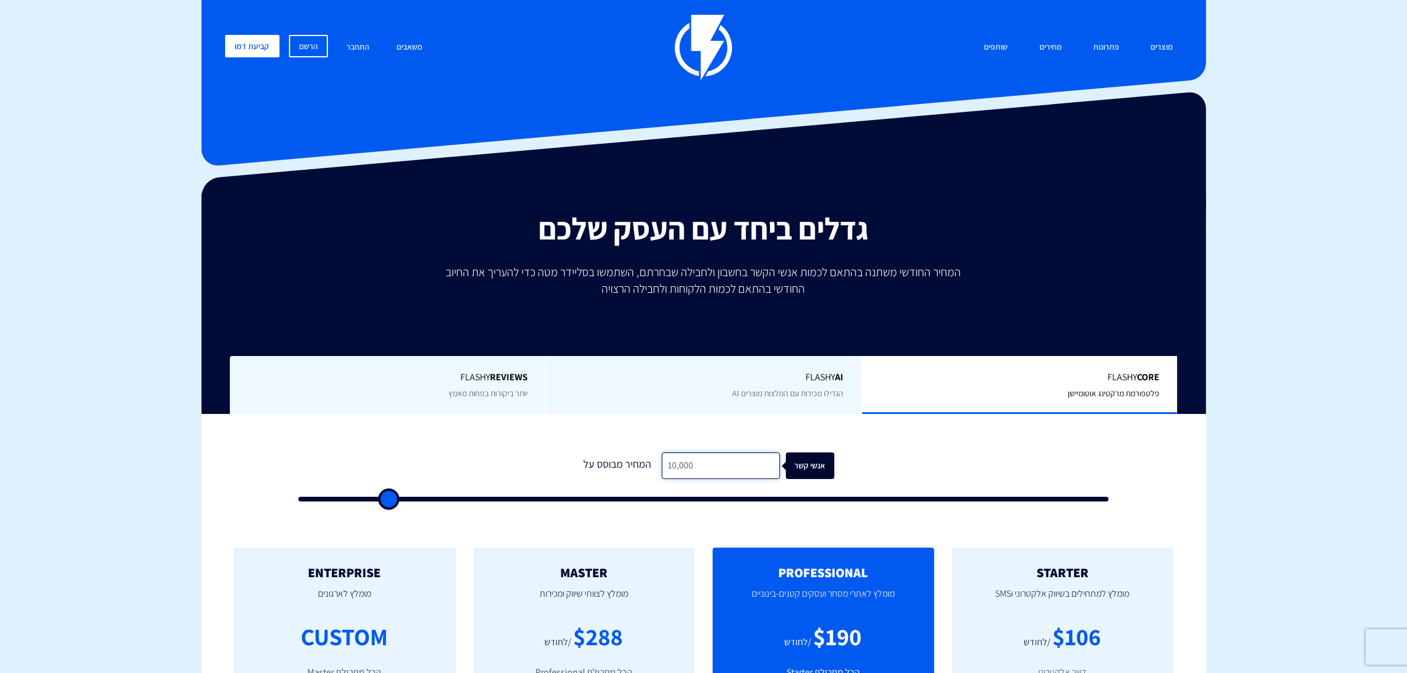 Image resolution: width=1407 pixels, height=673 pixels. What do you see at coordinates (1063, 599) in the screenshot?
I see `p: מומלץ למתחילים בשיווק אלקטרוני וSMS` at bounding box center [1063, 599].